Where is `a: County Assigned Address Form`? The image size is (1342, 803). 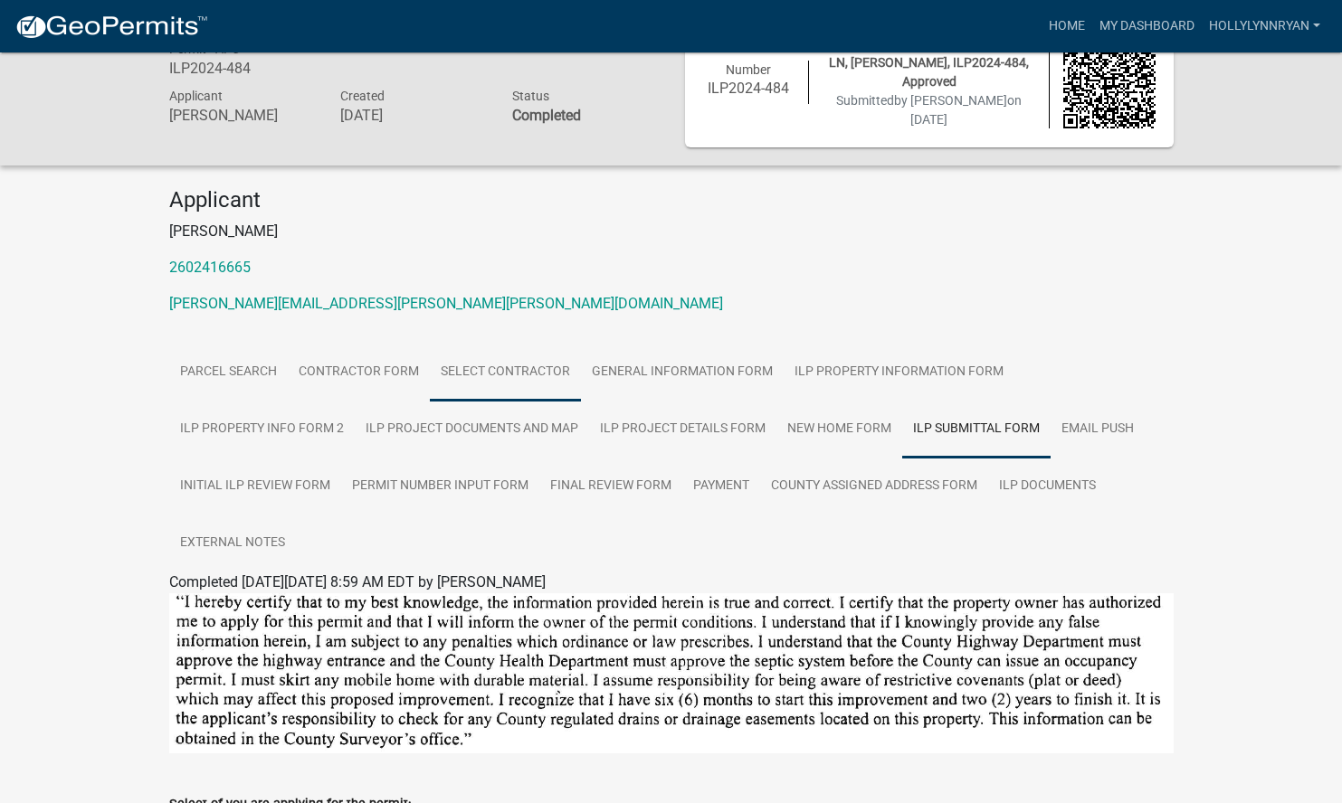 a: County Assigned Address Form is located at coordinates (874, 487).